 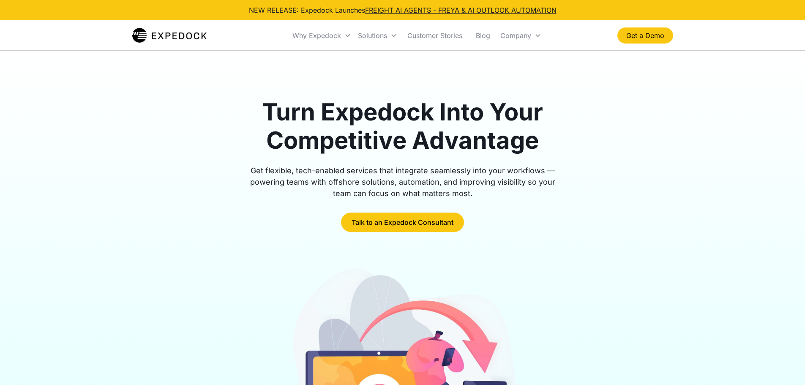 What do you see at coordinates (435, 35) in the screenshot?
I see `a: Customer Stories` at bounding box center [435, 35].